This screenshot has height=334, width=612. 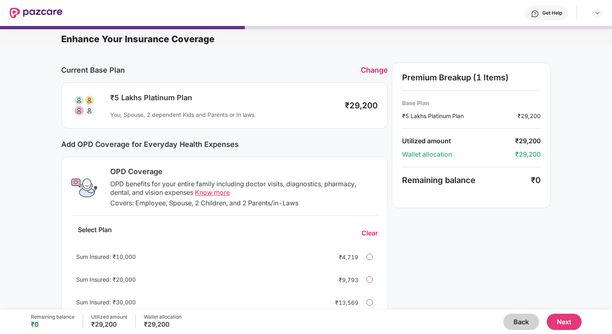 What do you see at coordinates (472, 77) in the screenshot?
I see `div: Premium Breakup (1 Items)` at bounding box center [472, 77].